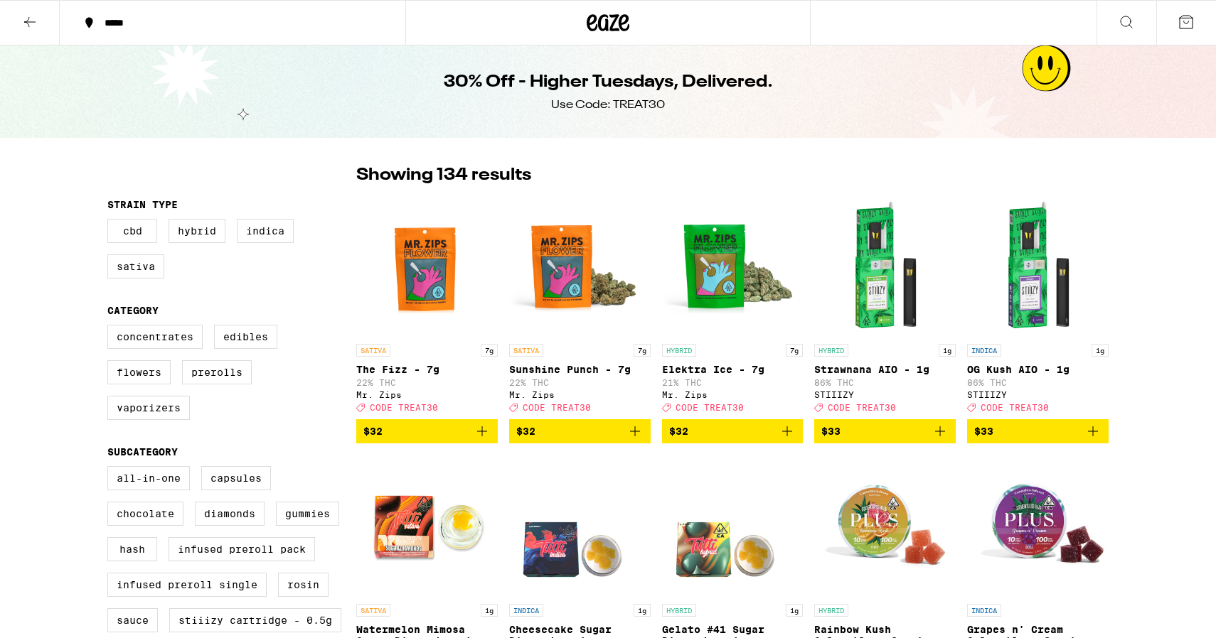 This screenshot has height=638, width=1216. What do you see at coordinates (732, 370) in the screenshot?
I see `p: Elektra Ice - 7g` at bounding box center [732, 370].